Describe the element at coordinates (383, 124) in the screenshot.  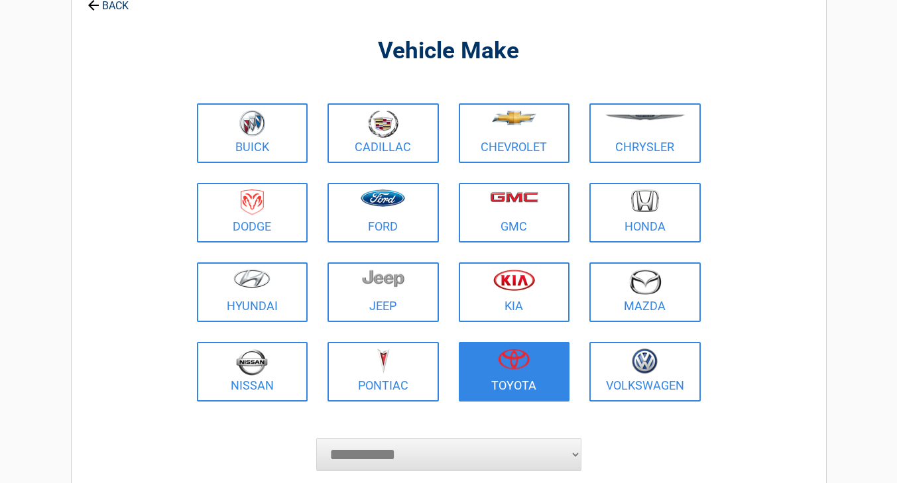
I see `img: cadillac` at that location.